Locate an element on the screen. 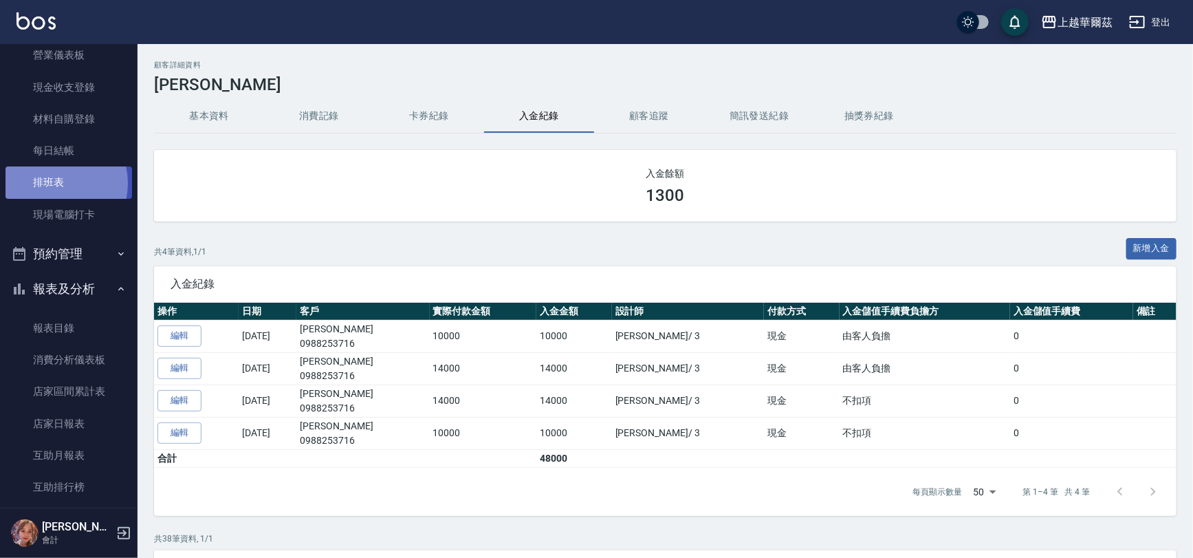 Image resolution: width=1193 pixels, height=558 pixels. p: 每頁顯示數量 is located at coordinates (938, 492).